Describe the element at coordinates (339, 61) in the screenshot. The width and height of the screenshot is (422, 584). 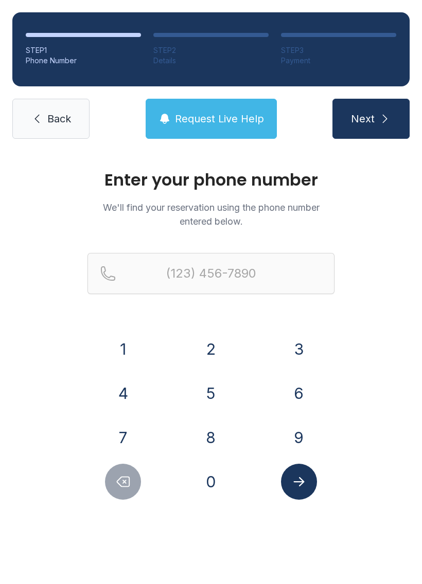
I see `div: Payment` at that location.